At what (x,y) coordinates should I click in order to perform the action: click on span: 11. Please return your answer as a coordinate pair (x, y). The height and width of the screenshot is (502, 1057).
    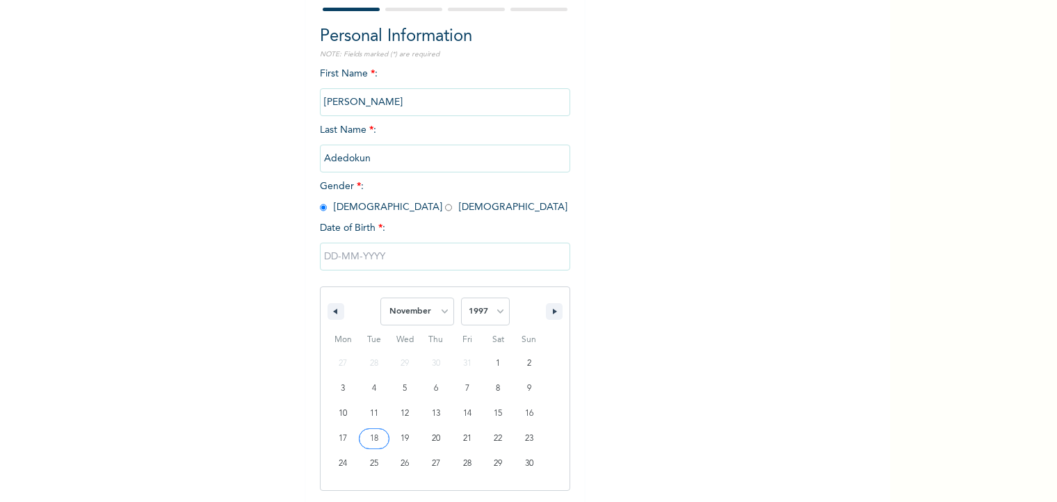
    Looking at the image, I should click on (374, 414).